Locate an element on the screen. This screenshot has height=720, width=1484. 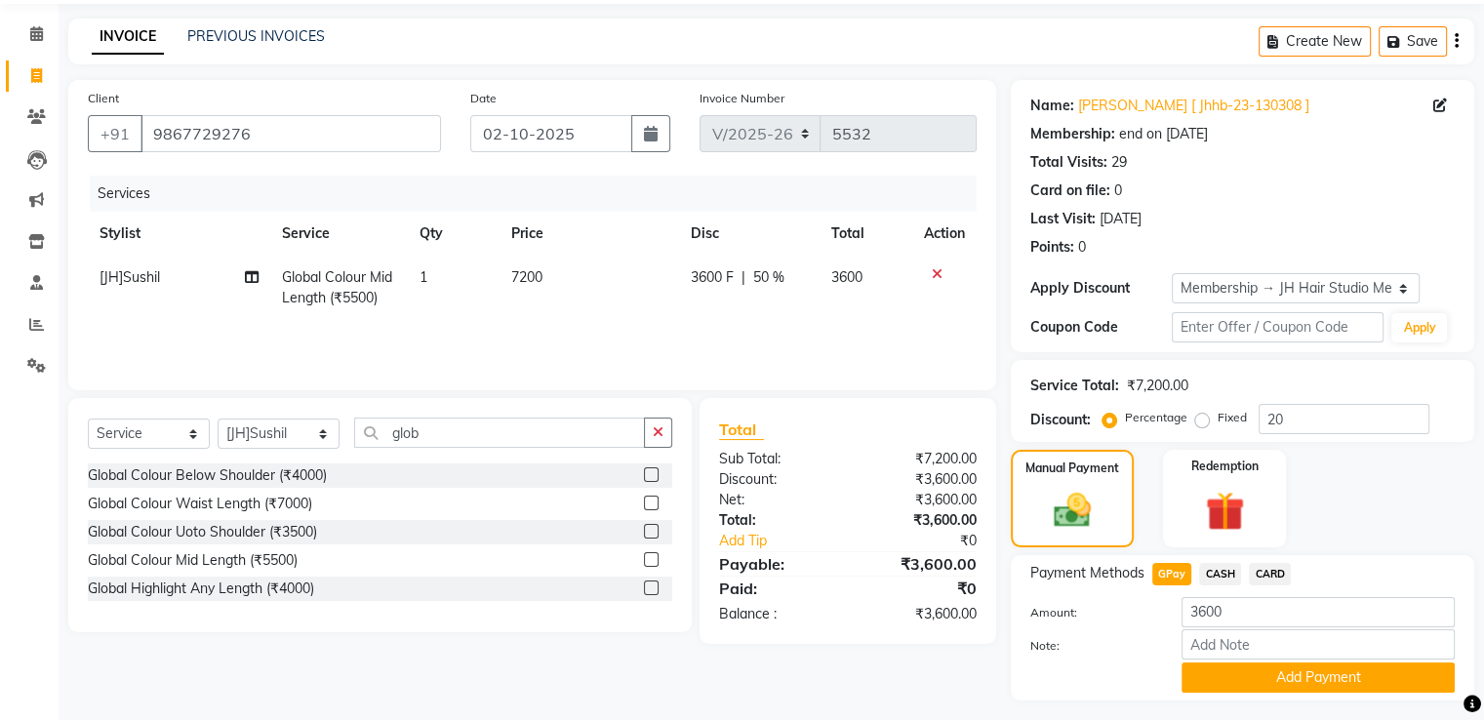
div: Net: is located at coordinates (775, 499).